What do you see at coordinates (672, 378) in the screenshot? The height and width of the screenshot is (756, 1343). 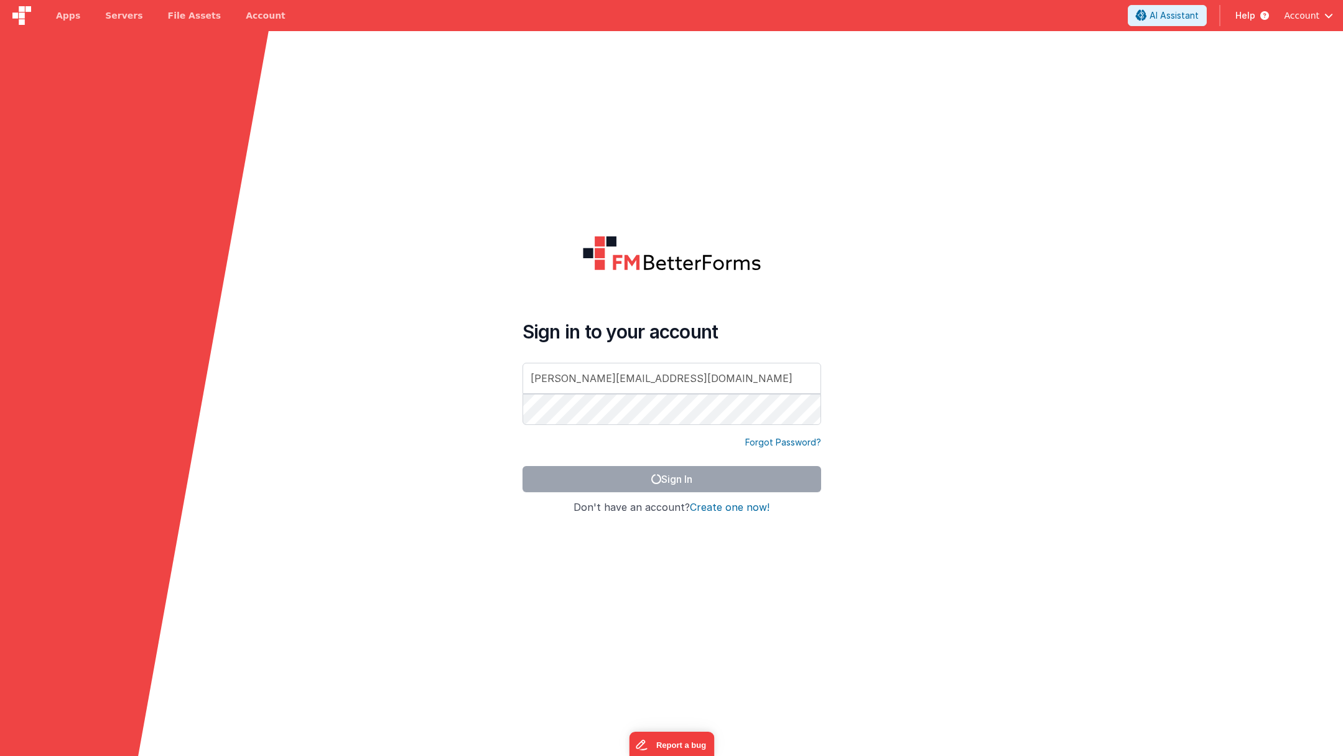 I see `input: Email Address` at bounding box center [672, 378].